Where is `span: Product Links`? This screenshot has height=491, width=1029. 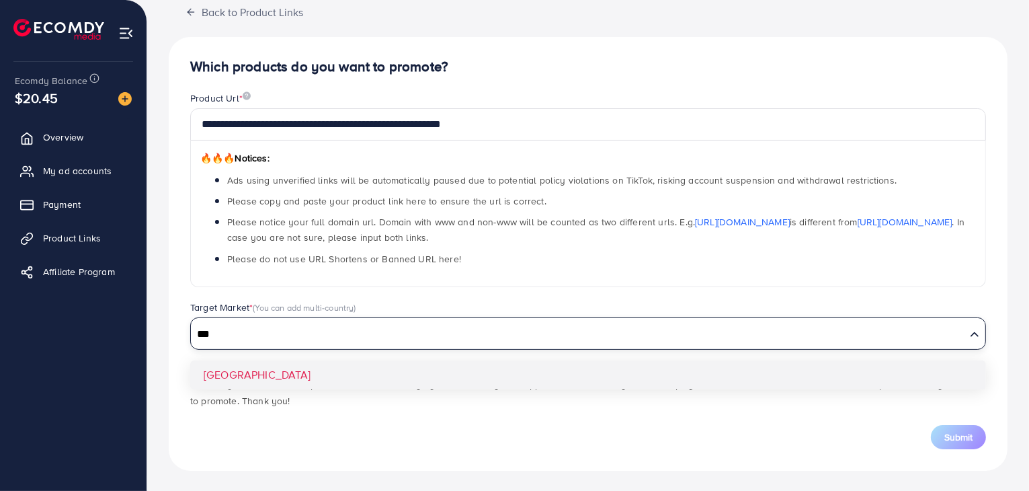 span: Product Links is located at coordinates (72, 238).